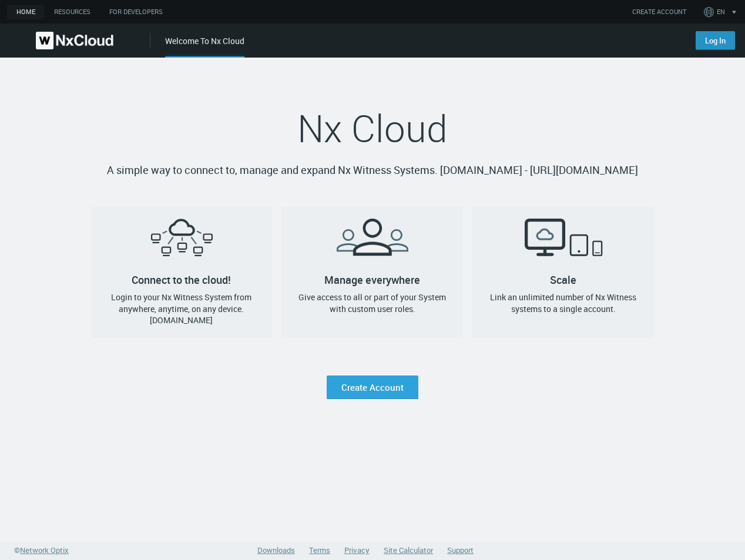 The image size is (745, 560). What do you see at coordinates (659, 12) in the screenshot?
I see `a: CREATE ACCOUNT` at bounding box center [659, 12].